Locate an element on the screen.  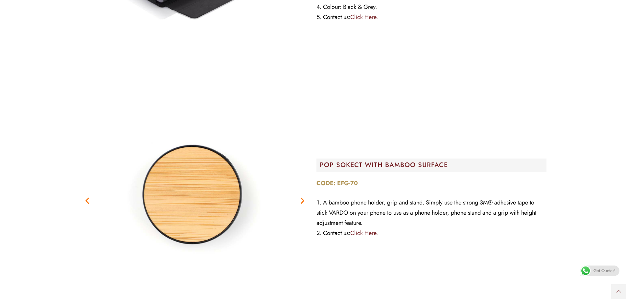
span: Get Quotes! is located at coordinates (604, 271).